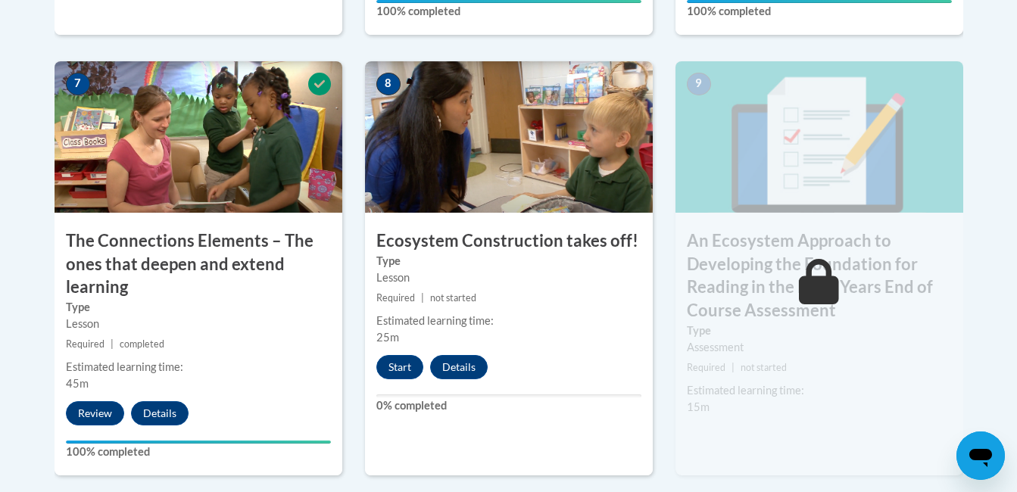 The image size is (1017, 492). What do you see at coordinates (388, 84) in the screenshot?
I see `span: 8` at bounding box center [388, 84].